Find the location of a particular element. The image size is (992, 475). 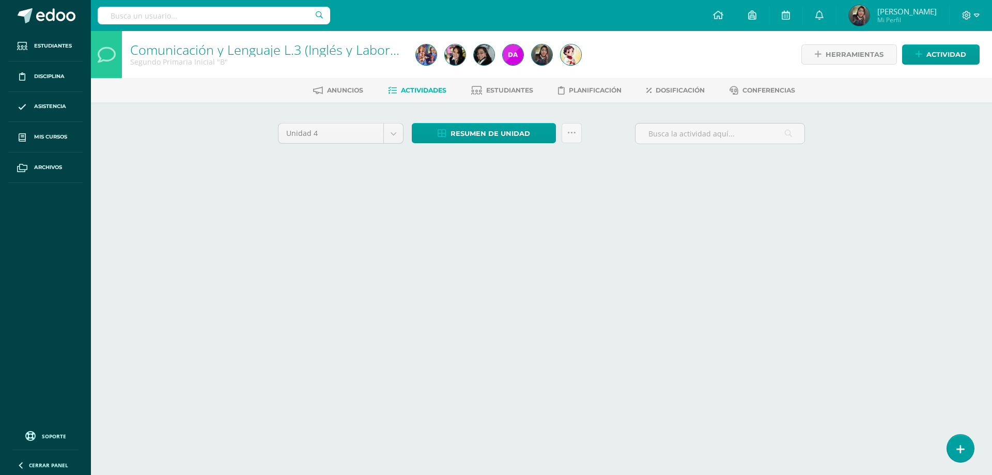

a: Comunicación y Lenguaje L.3 (Inglés y Laboratorio) is located at coordinates (279, 50).